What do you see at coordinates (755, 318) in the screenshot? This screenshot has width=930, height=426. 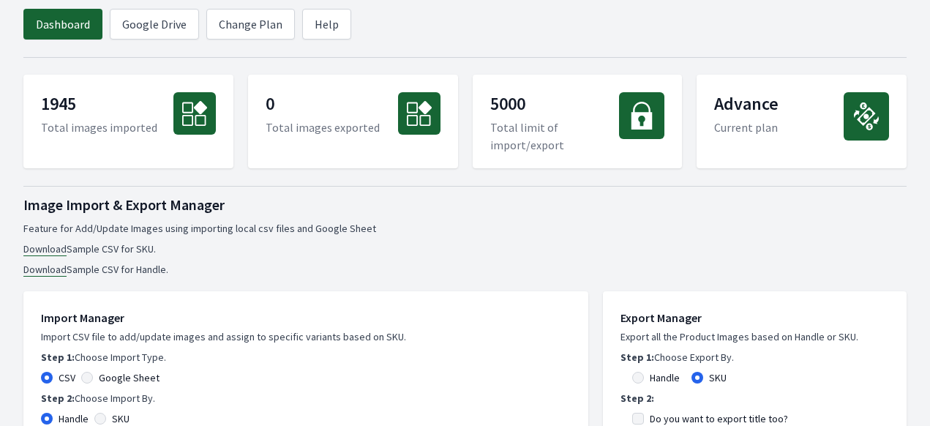 I see `h1: Export Manager` at bounding box center [755, 318].